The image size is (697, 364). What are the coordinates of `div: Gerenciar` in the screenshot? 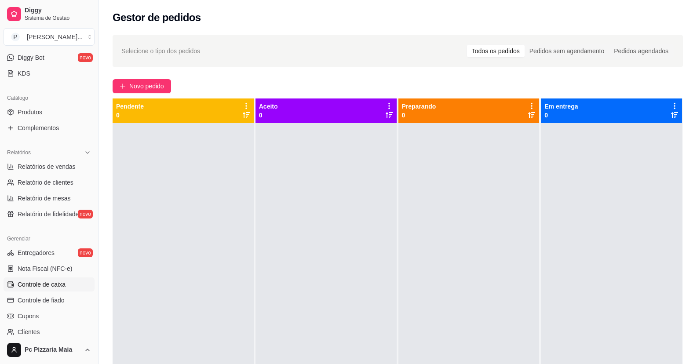 It's located at (49, 239).